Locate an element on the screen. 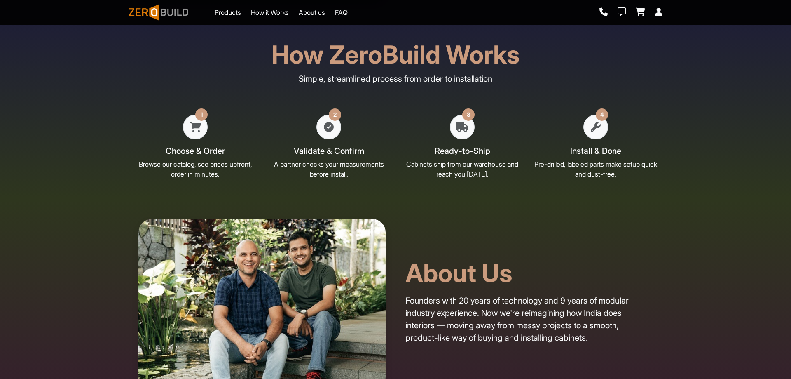  a: FAQ is located at coordinates (341, 12).